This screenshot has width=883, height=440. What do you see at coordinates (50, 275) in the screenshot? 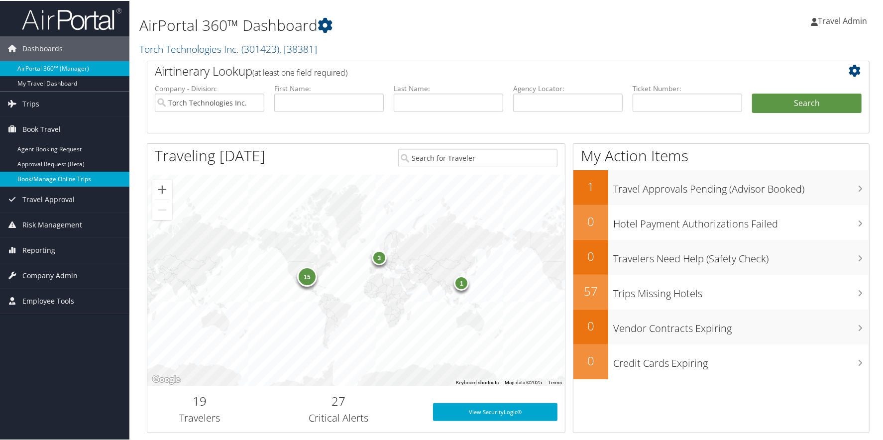
I see `span: Company Admin` at bounding box center [50, 275].